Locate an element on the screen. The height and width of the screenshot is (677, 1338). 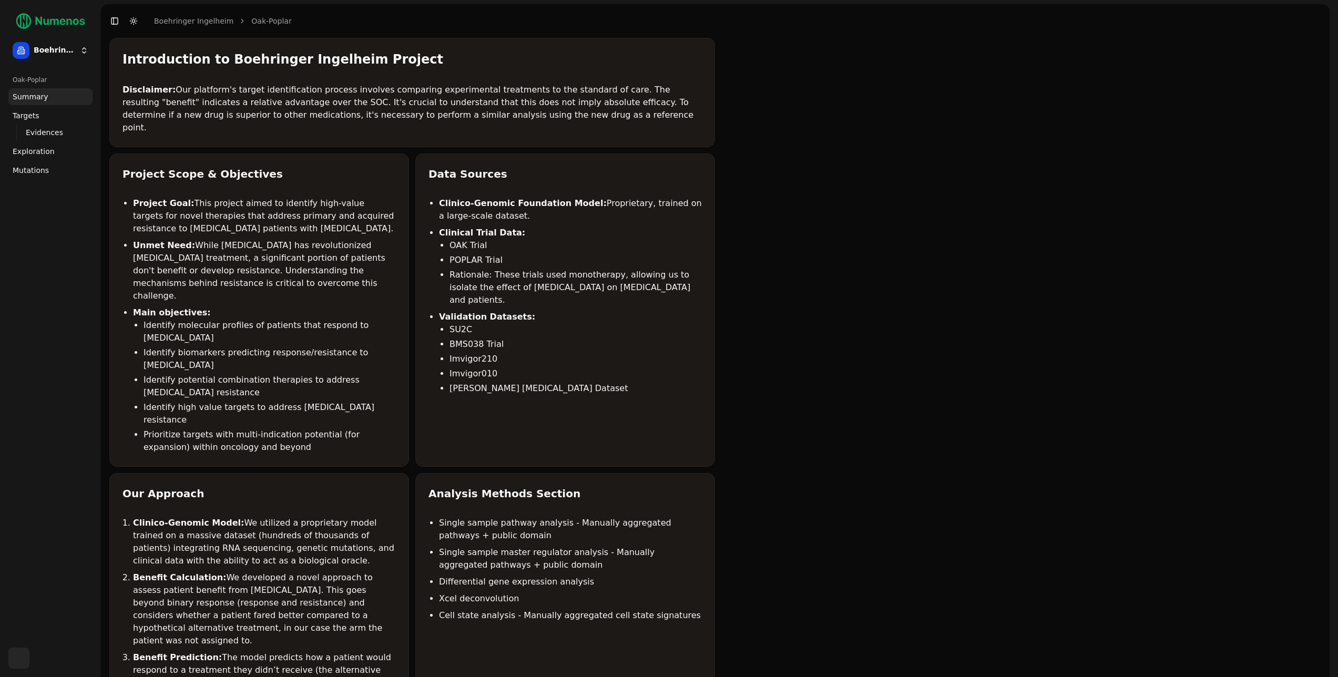
a: Exploration is located at coordinates (50, 151).